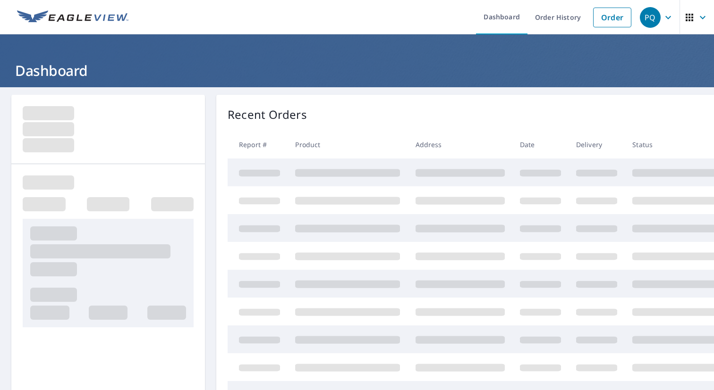 The width and height of the screenshot is (714, 390). What do you see at coordinates (596, 144) in the screenshot?
I see `th: Delivery` at bounding box center [596, 144].